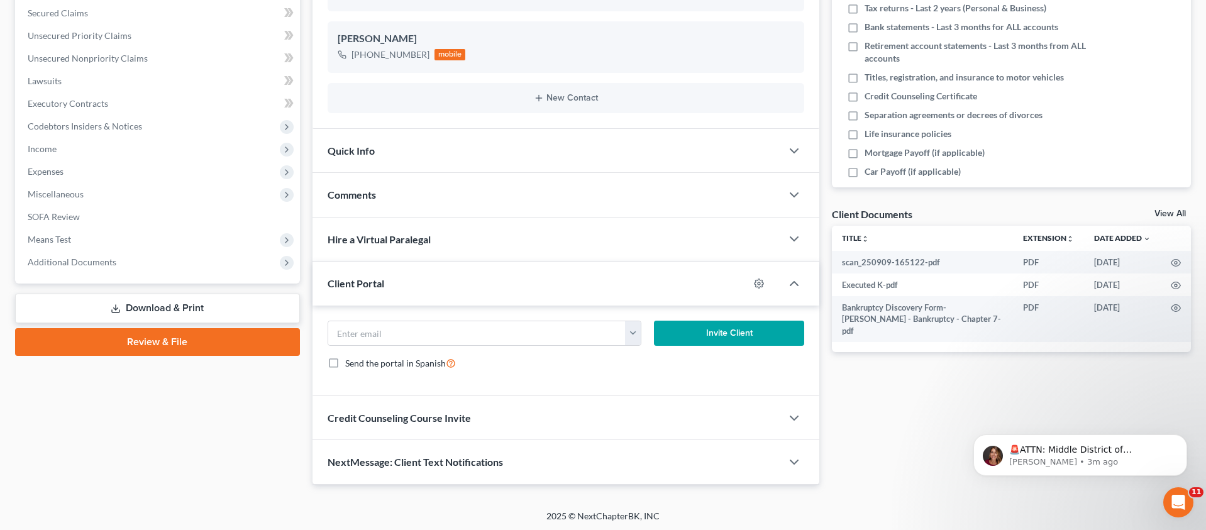  I want to click on button: New Contact, so click(566, 98).